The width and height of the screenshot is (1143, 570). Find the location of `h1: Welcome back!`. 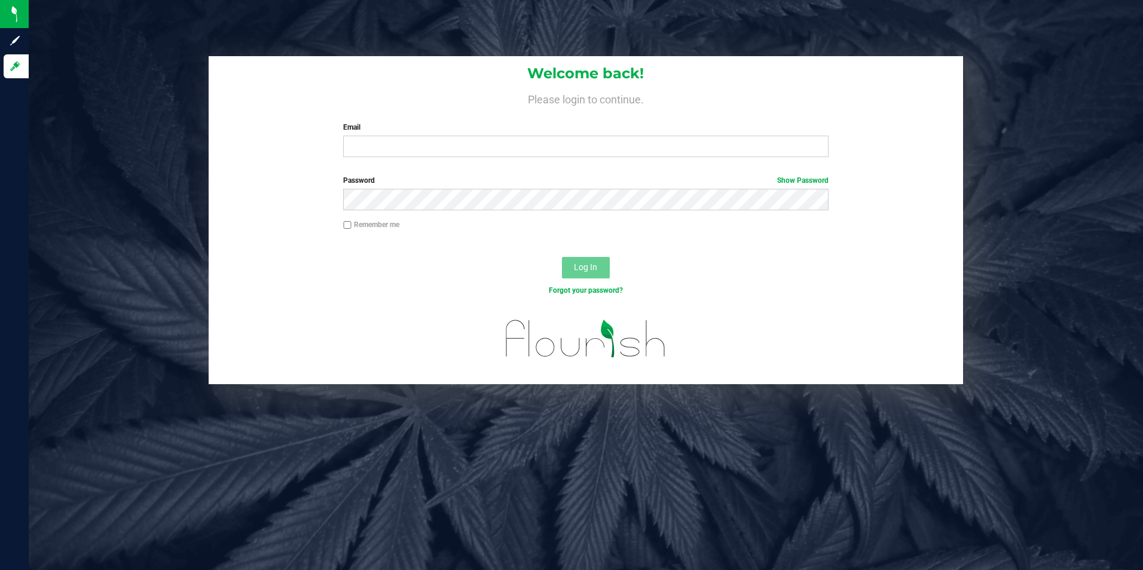

h1: Welcome back! is located at coordinates (586, 74).